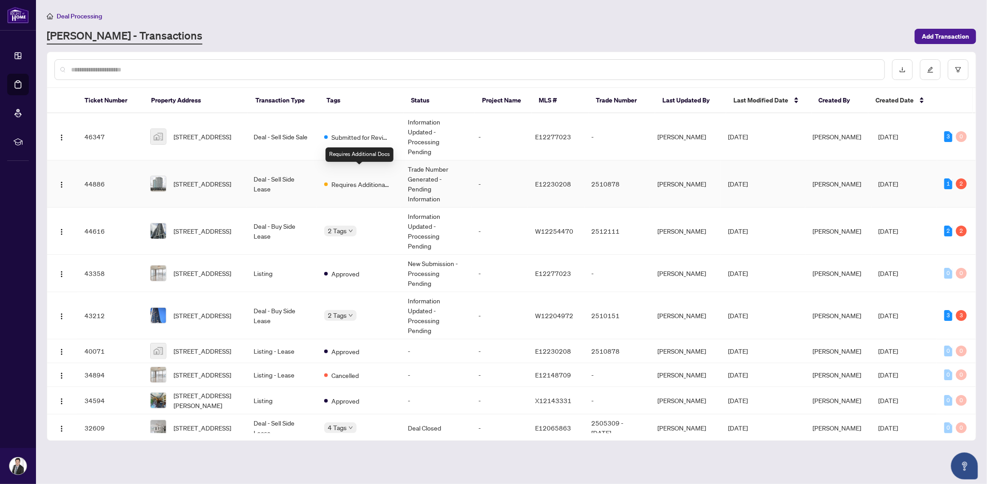 This screenshot has height=484, width=987. What do you see at coordinates (840, 101) in the screenshot?
I see `th: Created By` at bounding box center [840, 101].